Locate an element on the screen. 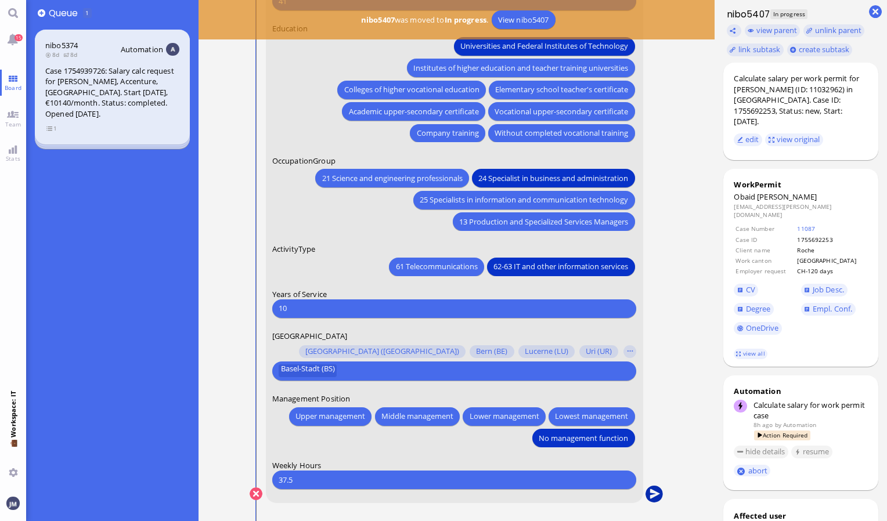  span: 💼 Workspace: IT is located at coordinates (13, 450).